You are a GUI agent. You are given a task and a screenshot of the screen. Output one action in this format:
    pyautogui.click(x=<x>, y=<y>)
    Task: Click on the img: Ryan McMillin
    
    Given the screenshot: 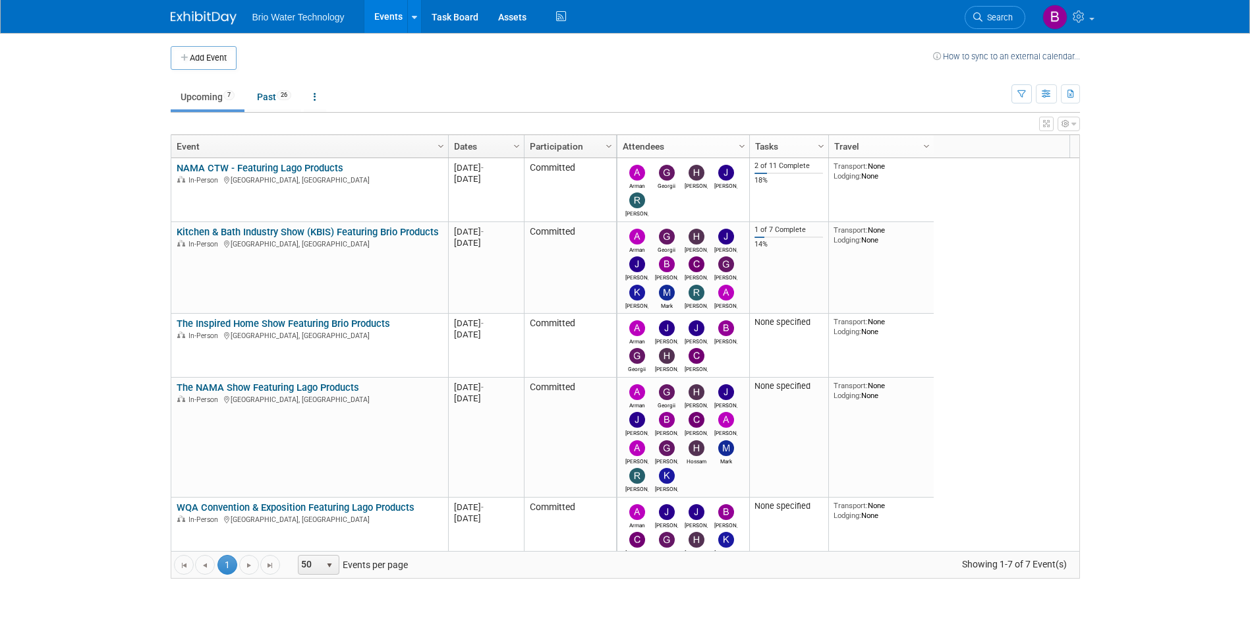 What is the action you would take?
    pyautogui.click(x=637, y=476)
    